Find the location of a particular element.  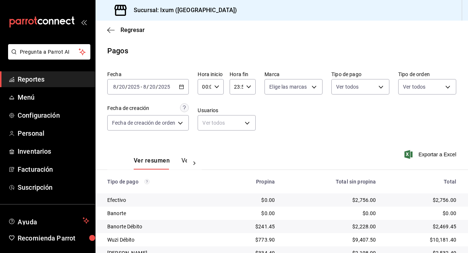

label: Fecha is located at coordinates (148, 74).